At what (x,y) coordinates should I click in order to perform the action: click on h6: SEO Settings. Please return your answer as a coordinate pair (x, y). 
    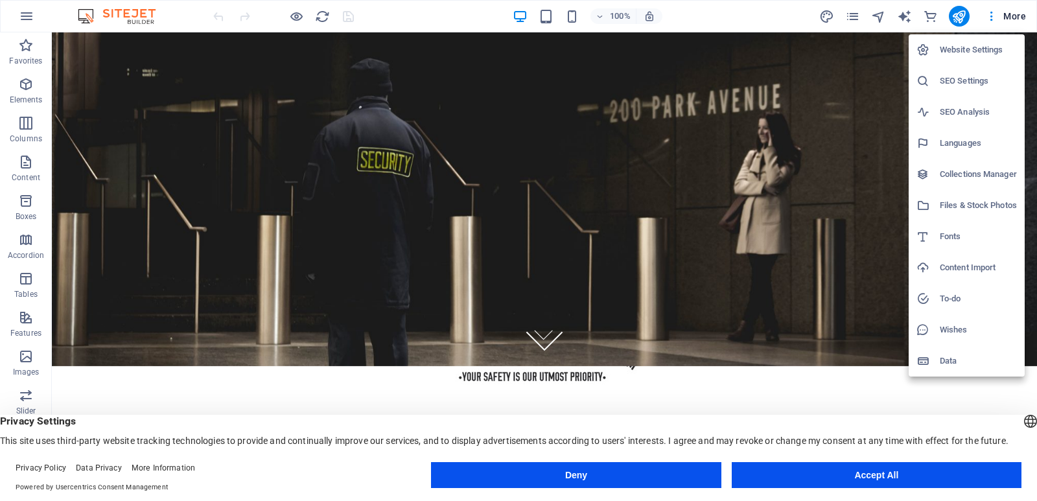
    Looking at the image, I should click on (978, 81).